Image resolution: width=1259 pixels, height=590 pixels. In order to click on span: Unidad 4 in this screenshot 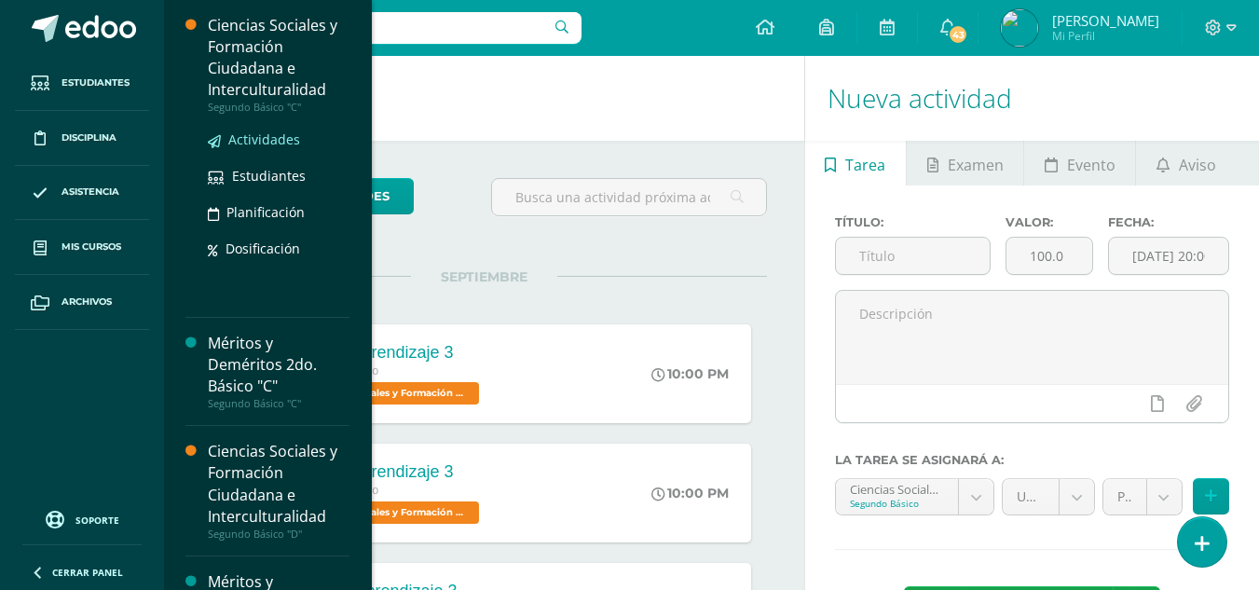, I will do `click(1031, 497)`.